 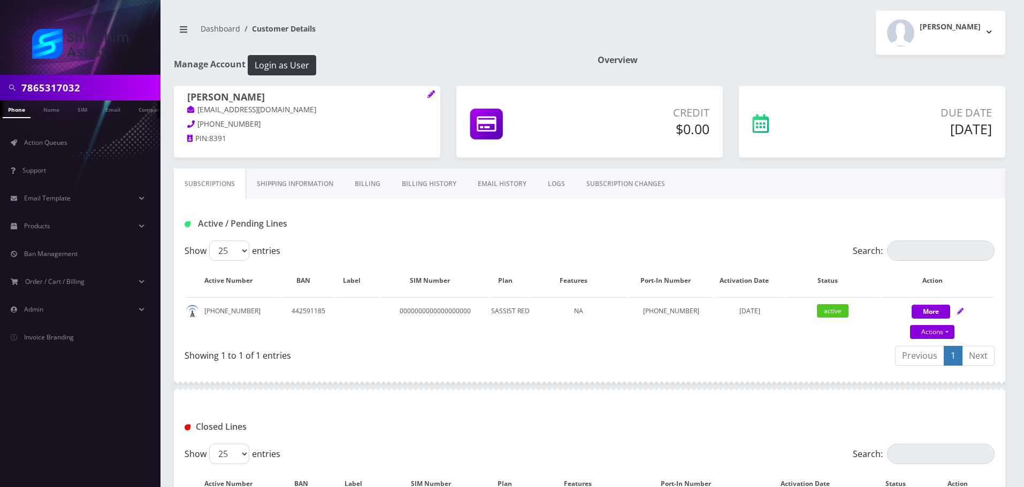 I want to click on img: Active / Pending Lines, so click(x=187, y=224).